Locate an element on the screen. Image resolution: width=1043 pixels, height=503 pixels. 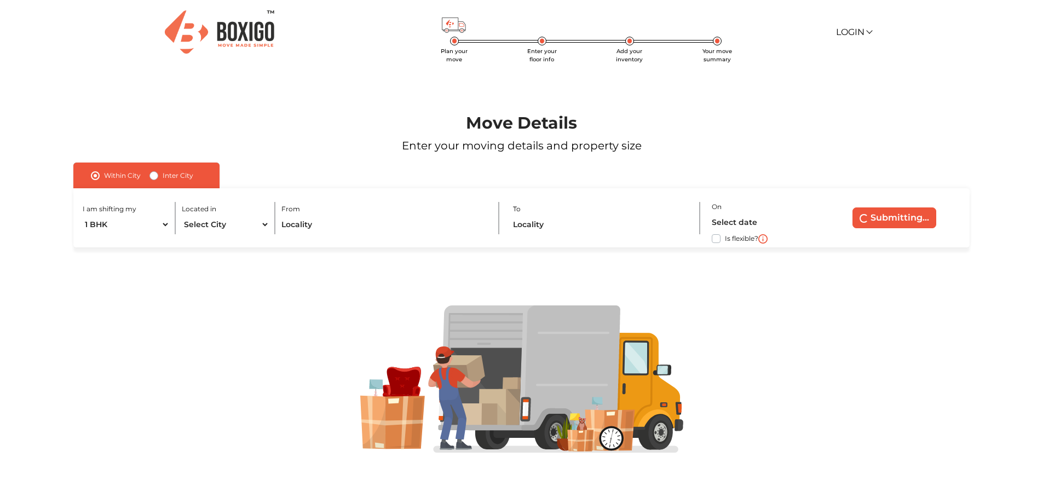
button: Submitting... is located at coordinates (894, 218).